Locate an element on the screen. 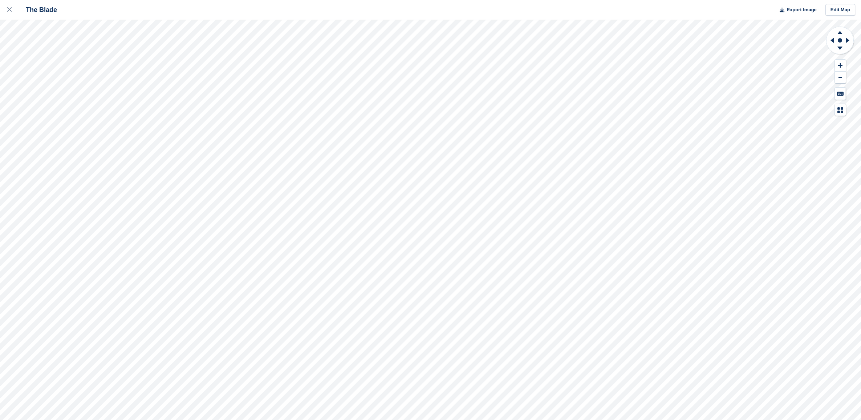  a: Edit Map is located at coordinates (841, 10).